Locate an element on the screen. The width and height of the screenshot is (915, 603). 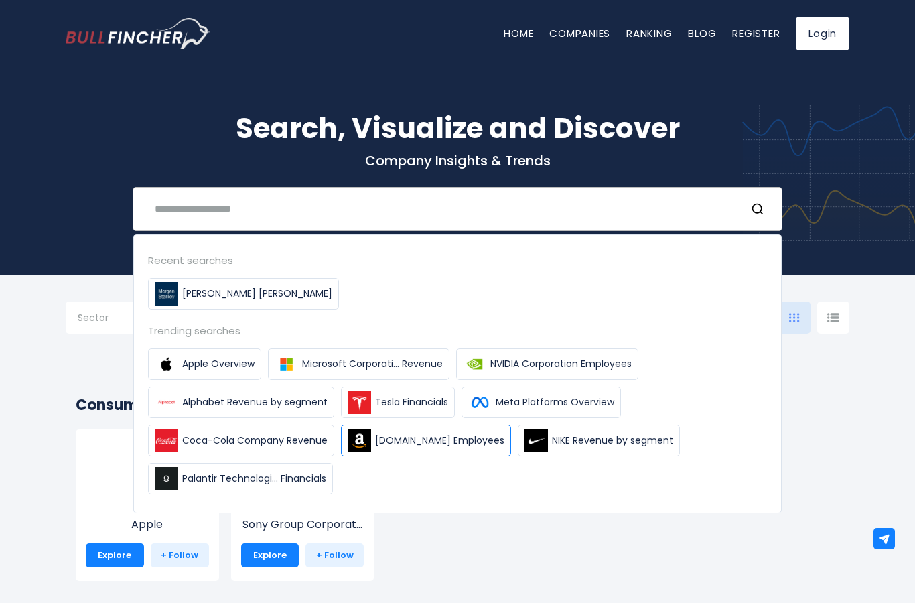
p: Company Insights & Trends is located at coordinates (457, 161).